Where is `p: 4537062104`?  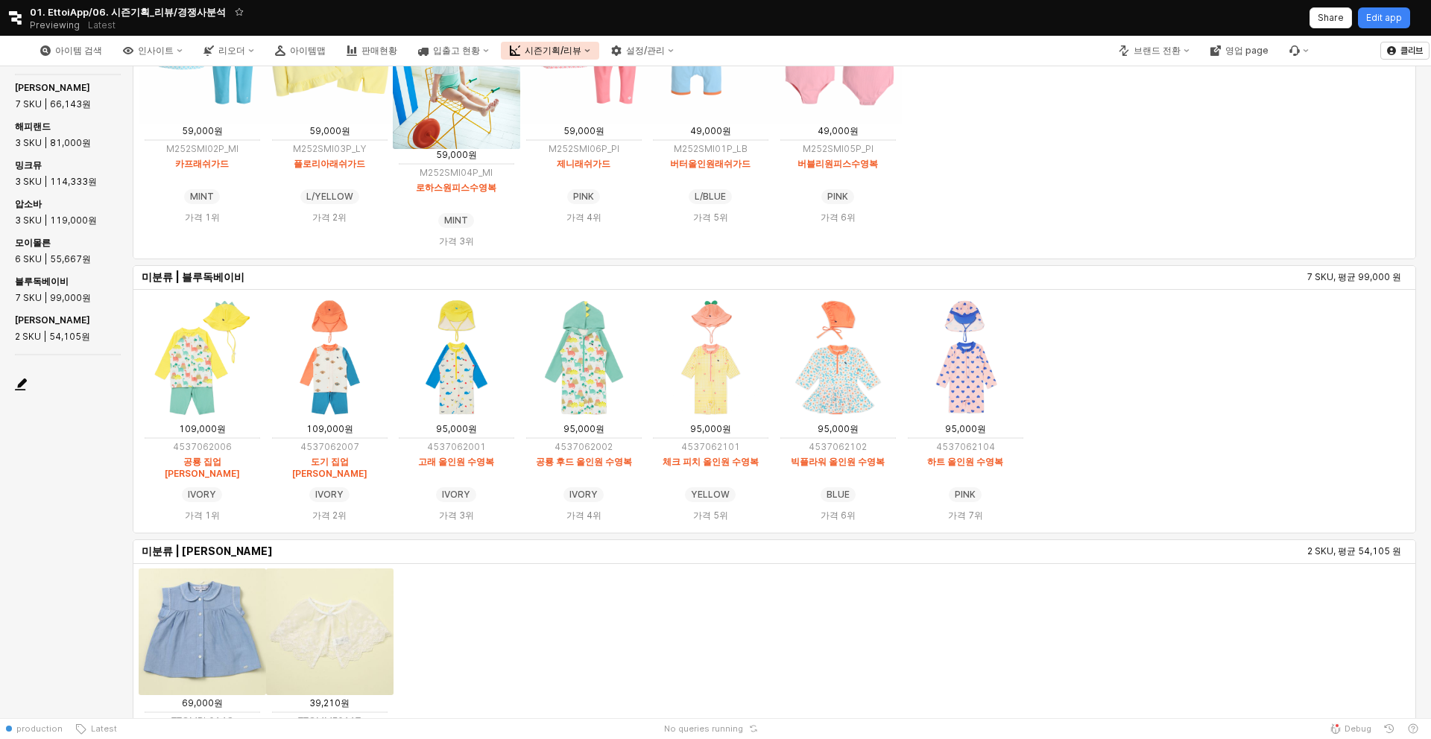
p: 4537062104 is located at coordinates (965, 447).